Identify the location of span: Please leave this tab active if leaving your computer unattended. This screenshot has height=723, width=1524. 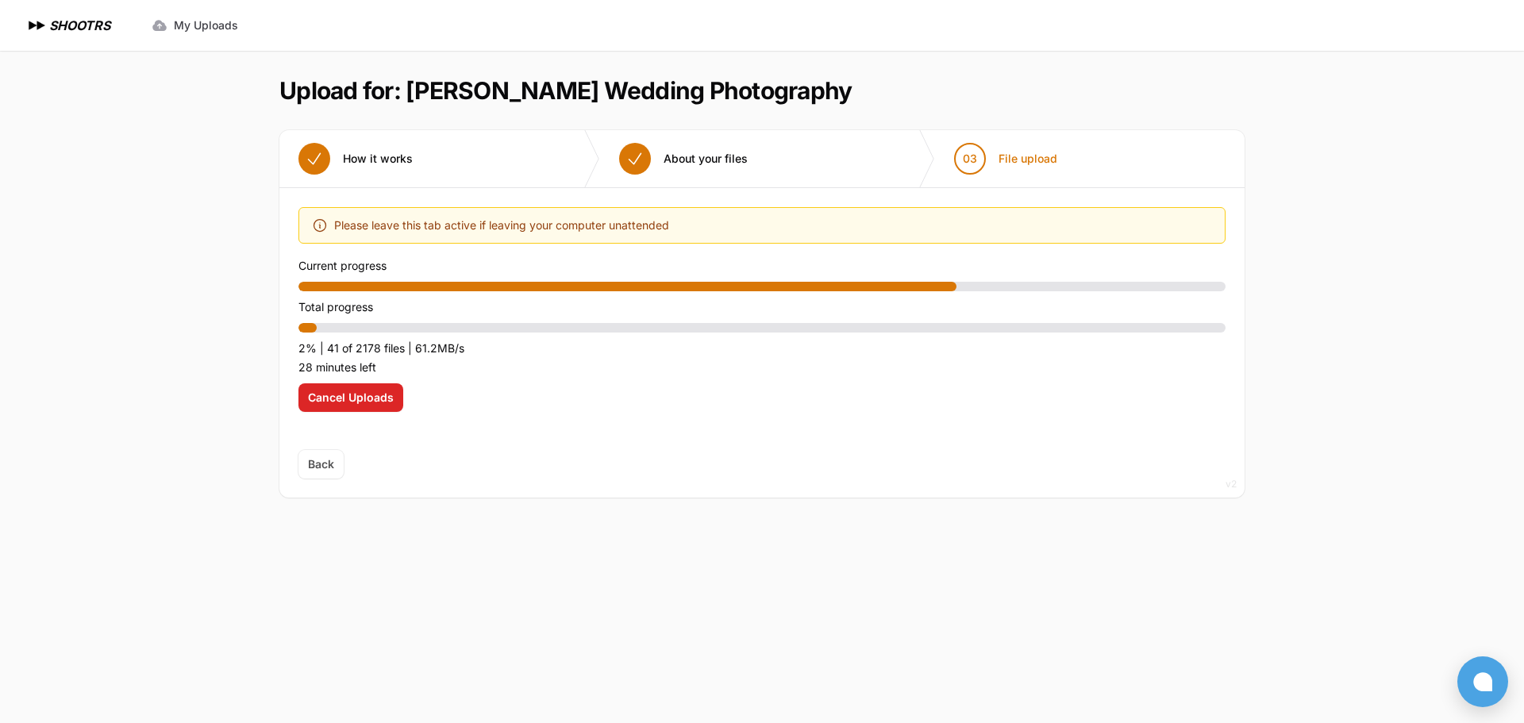
(502, 225).